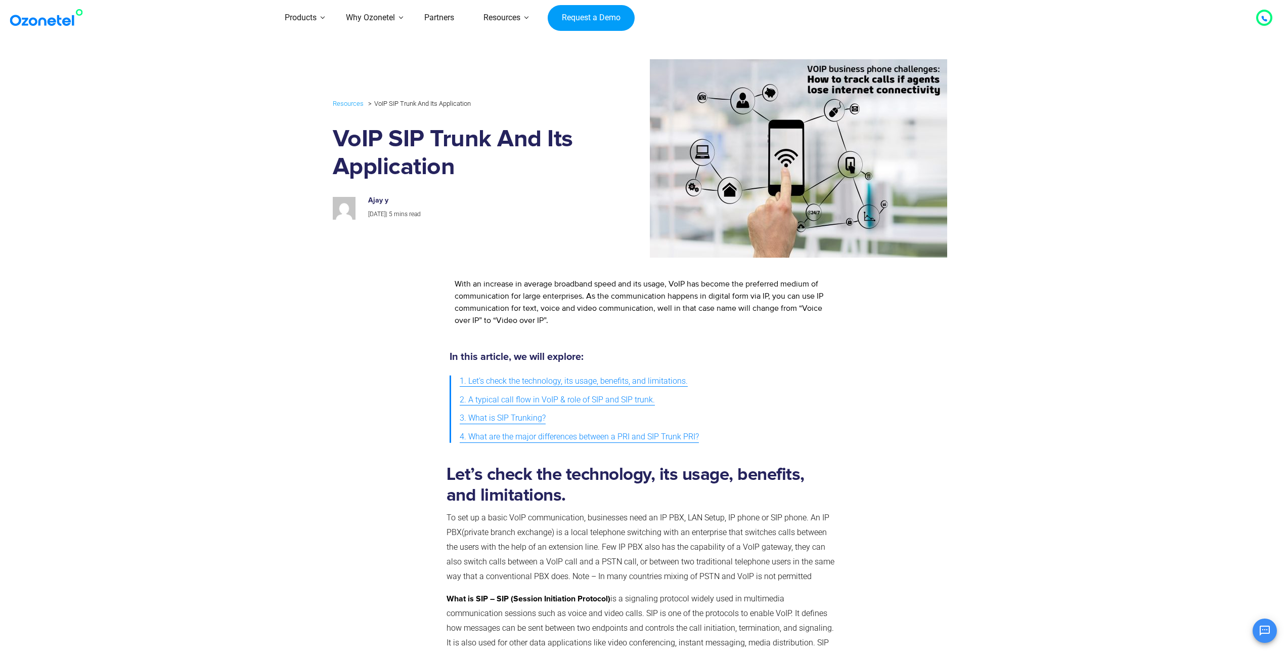 The image size is (1287, 653). I want to click on span: mins read, so click(407, 214).